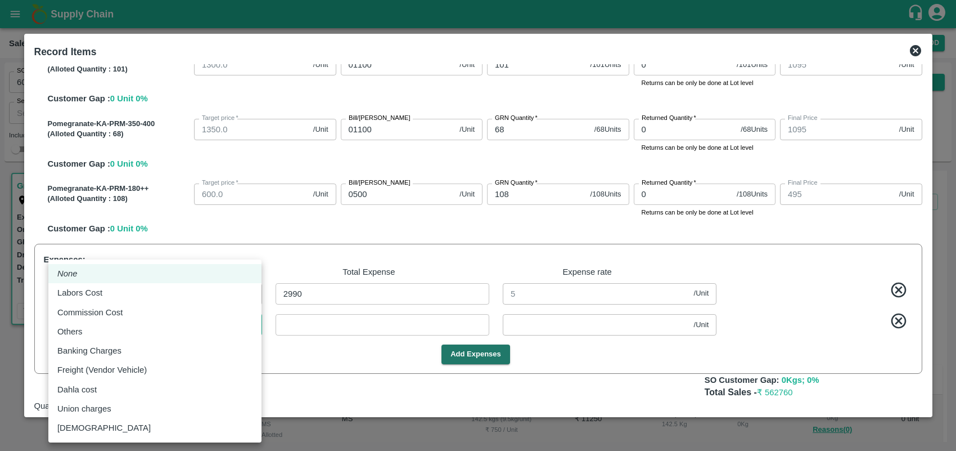 The image size is (956, 451). I want to click on p: Others, so click(70, 331).